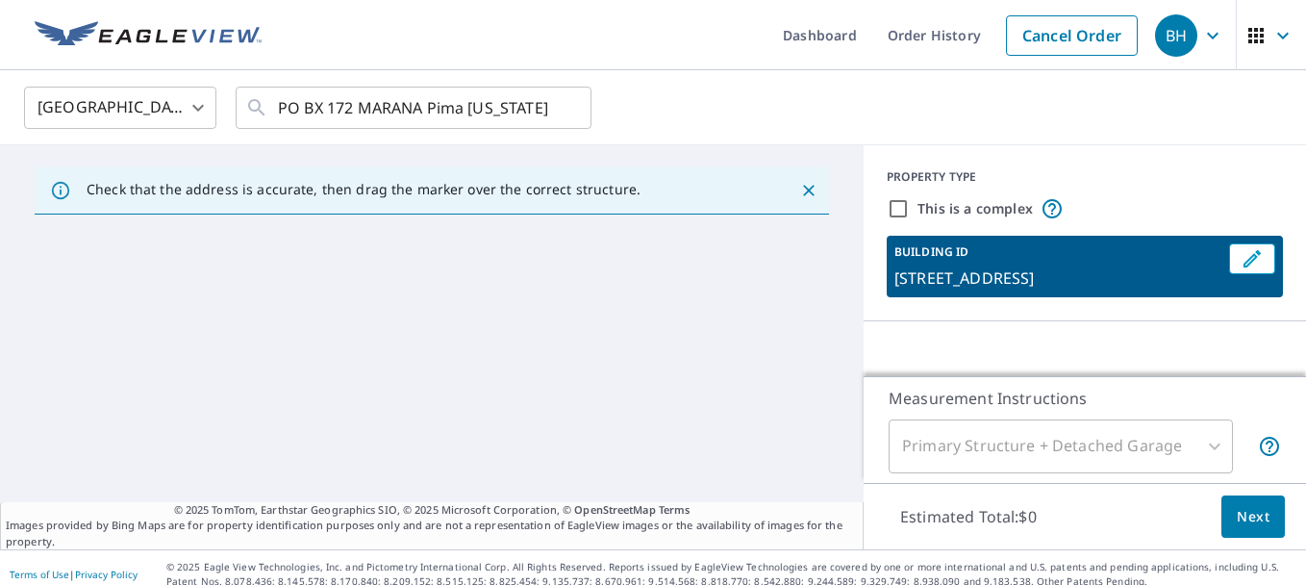 The width and height of the screenshot is (1306, 585). Describe the element at coordinates (968, 516) in the screenshot. I see `p: Estimated Total: $0` at that location.